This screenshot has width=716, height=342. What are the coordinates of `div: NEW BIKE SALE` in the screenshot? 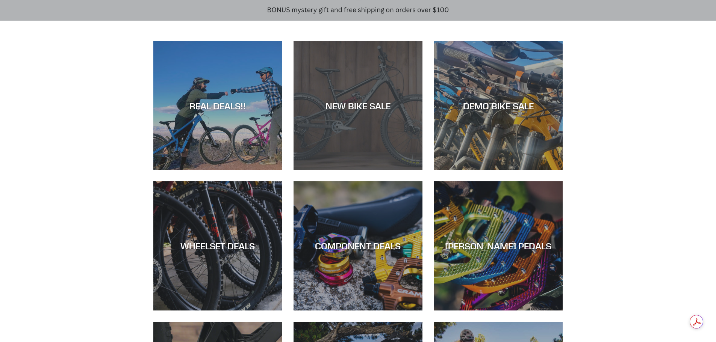 It's located at (358, 106).